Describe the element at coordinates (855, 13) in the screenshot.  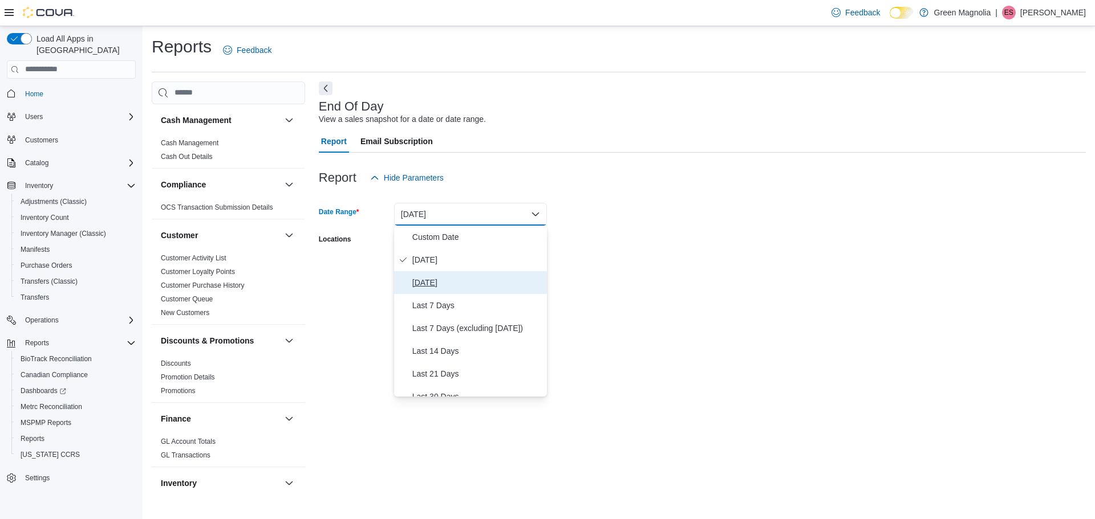
I see `a: Feedback` at that location.